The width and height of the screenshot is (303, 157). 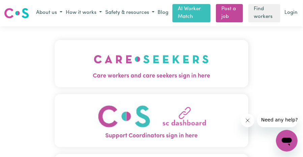 I want to click on a: Login, so click(x=291, y=13).